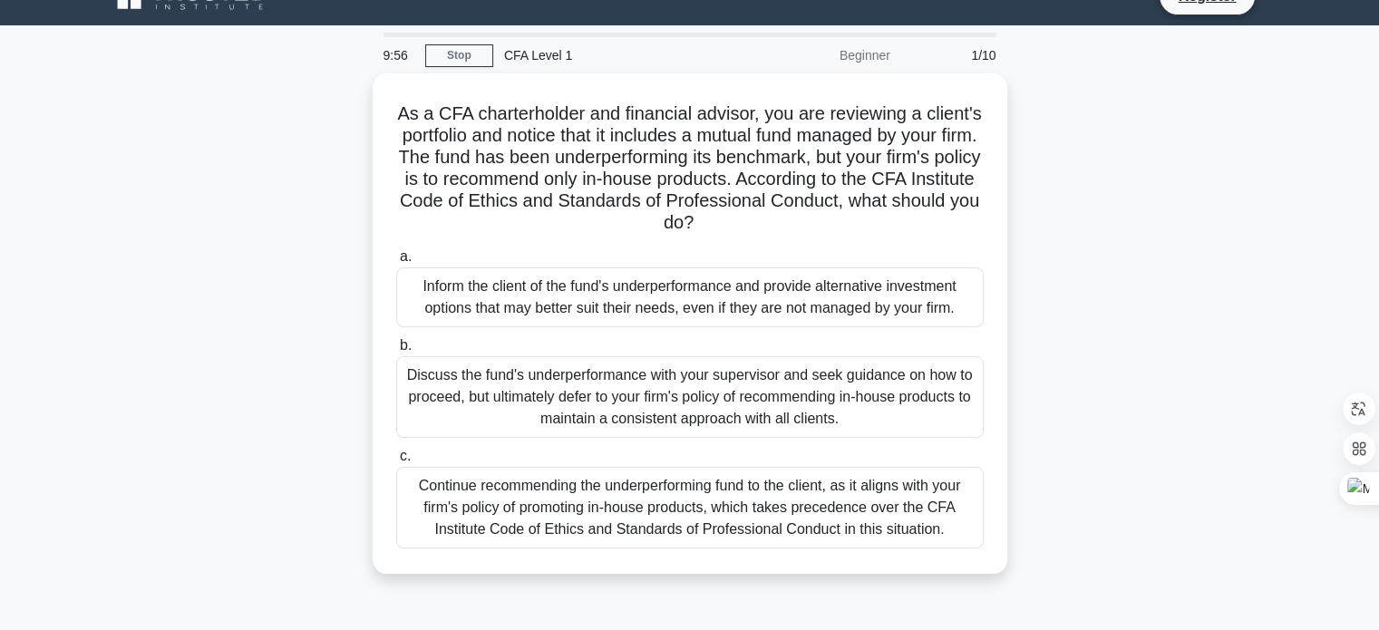 This screenshot has width=1379, height=630. Describe the element at coordinates (459, 55) in the screenshot. I see `a: Stop` at that location.